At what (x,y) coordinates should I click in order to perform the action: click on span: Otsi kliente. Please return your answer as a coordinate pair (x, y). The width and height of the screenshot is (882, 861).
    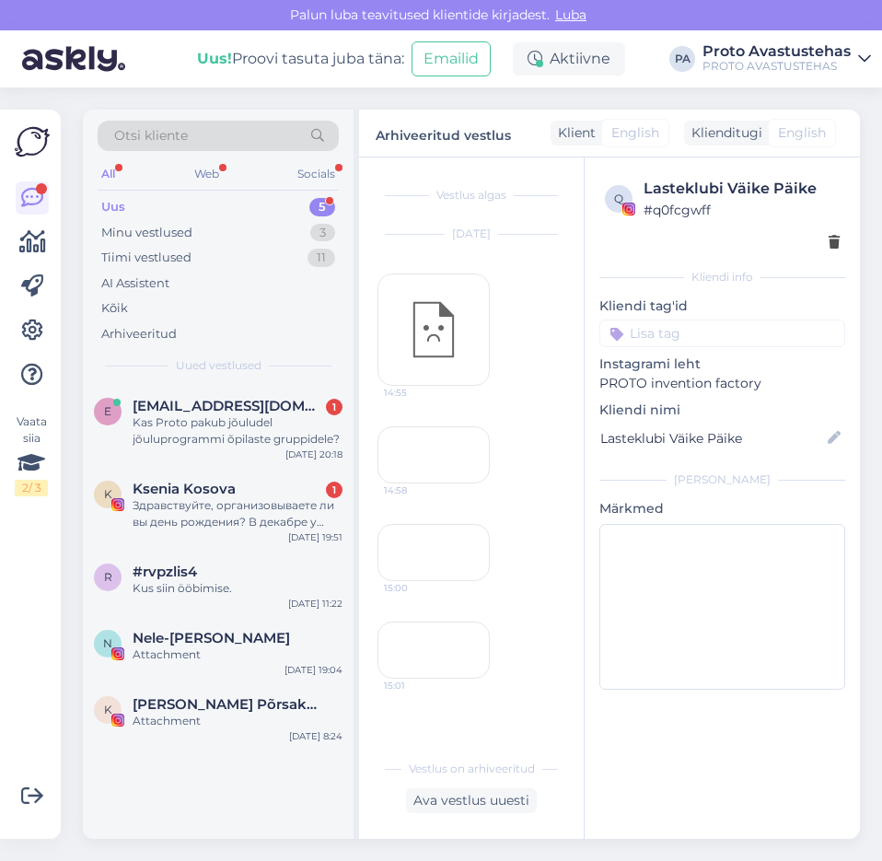
    Looking at the image, I should click on (151, 135).